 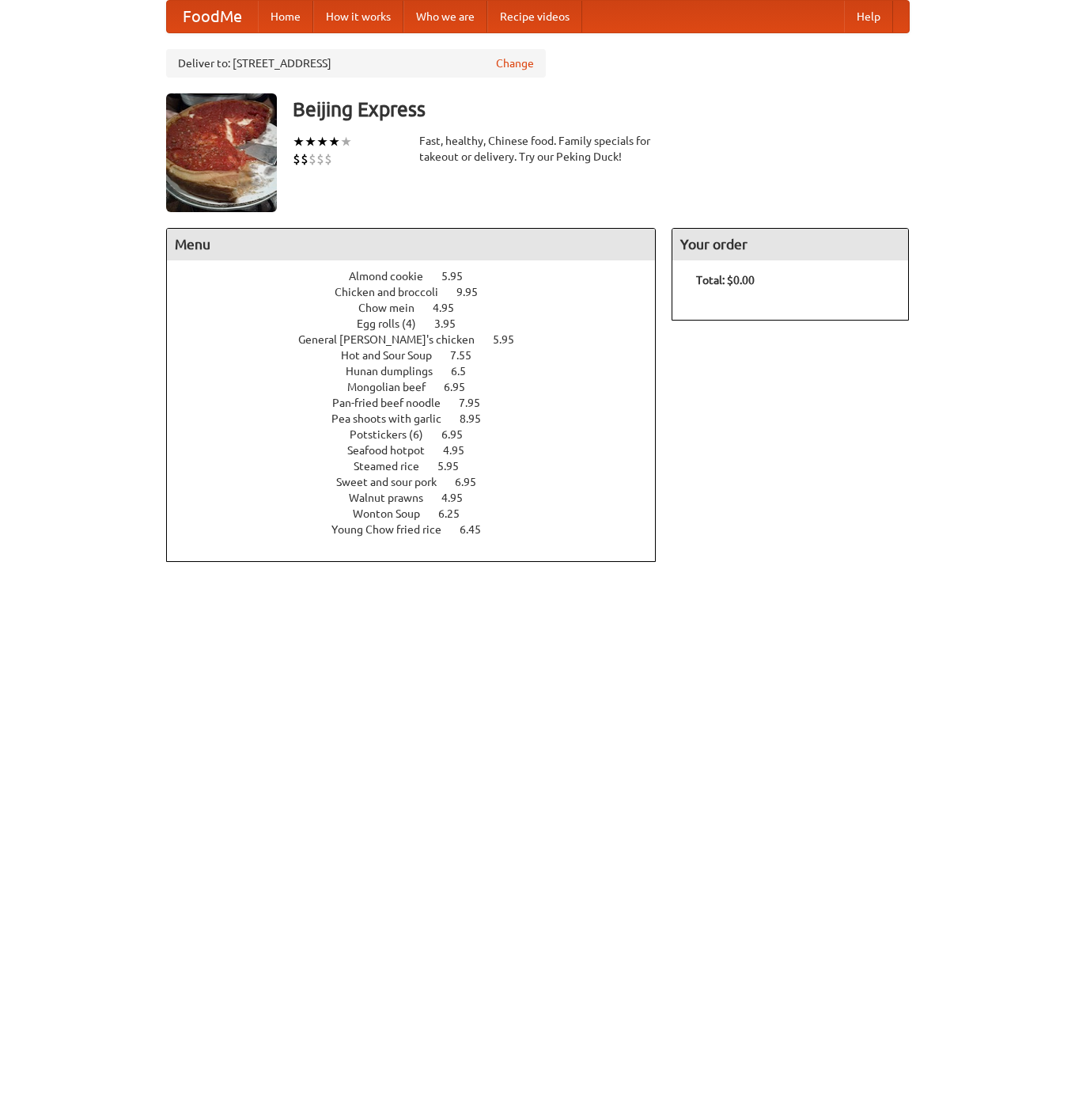 I want to click on a: Young Chow fried rice 6.45, so click(x=421, y=530).